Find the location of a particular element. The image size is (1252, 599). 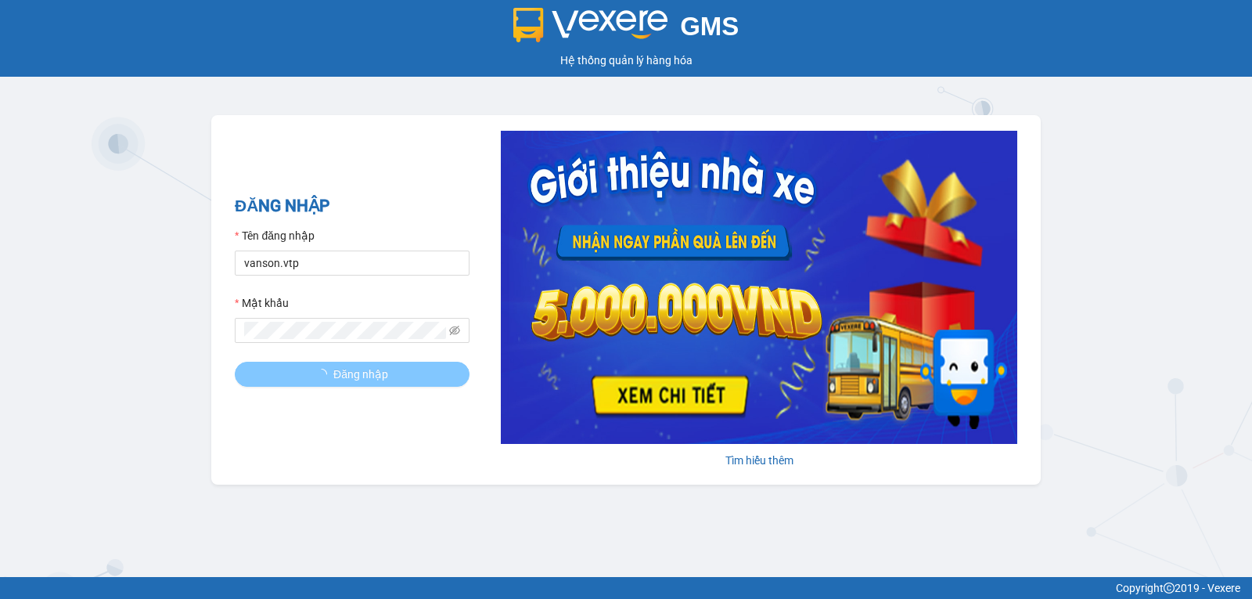

h2: ĐĂNG NHẬP is located at coordinates (352, 206).